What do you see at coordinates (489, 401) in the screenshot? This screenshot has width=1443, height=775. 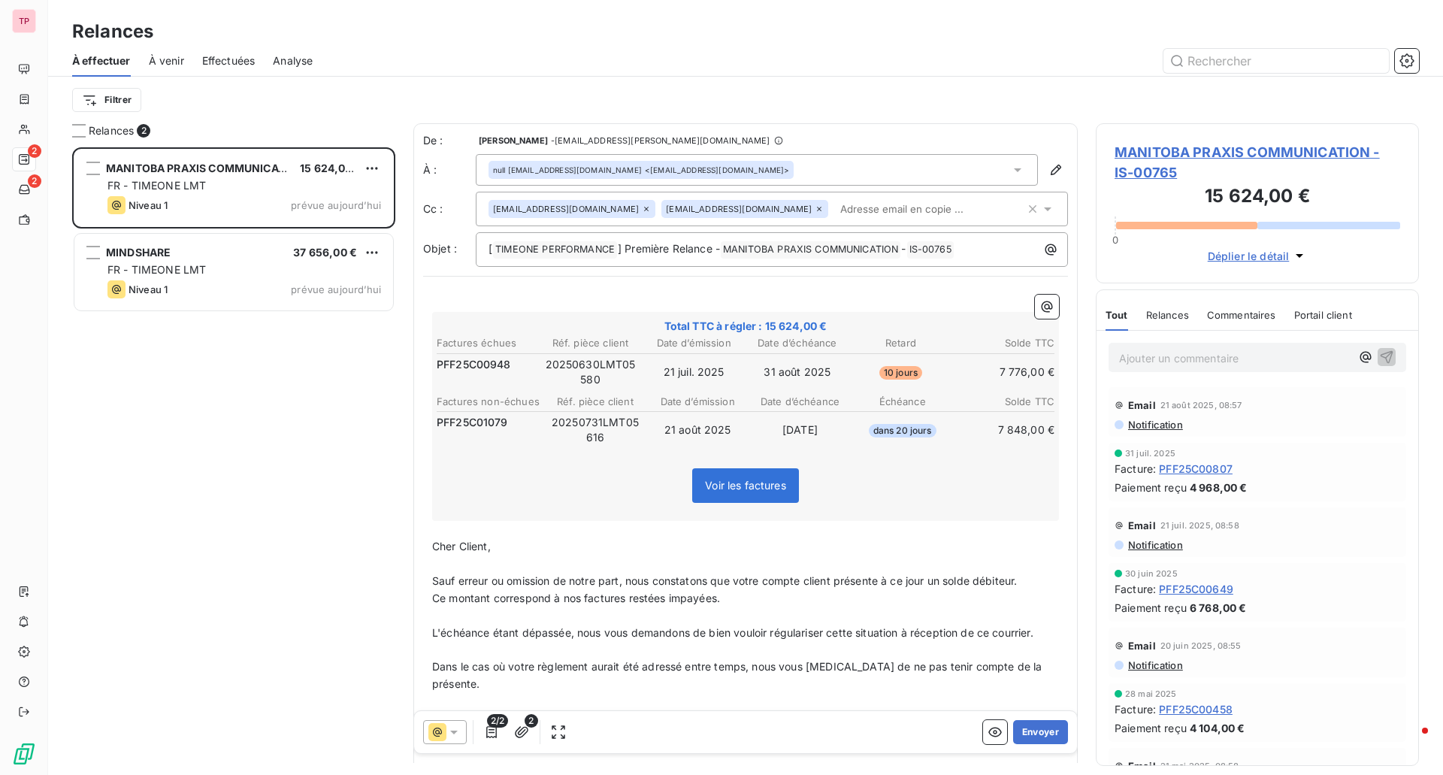 I see `th: Factures non-échues` at bounding box center [489, 401].